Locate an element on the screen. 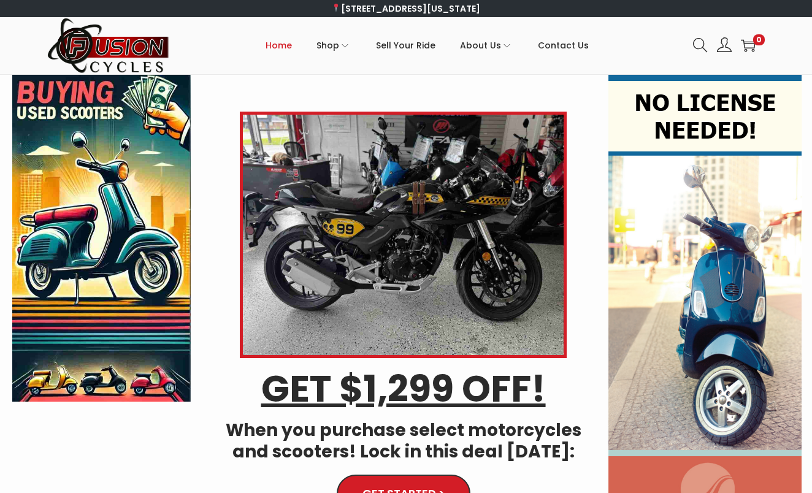  span: Home is located at coordinates (278, 45).